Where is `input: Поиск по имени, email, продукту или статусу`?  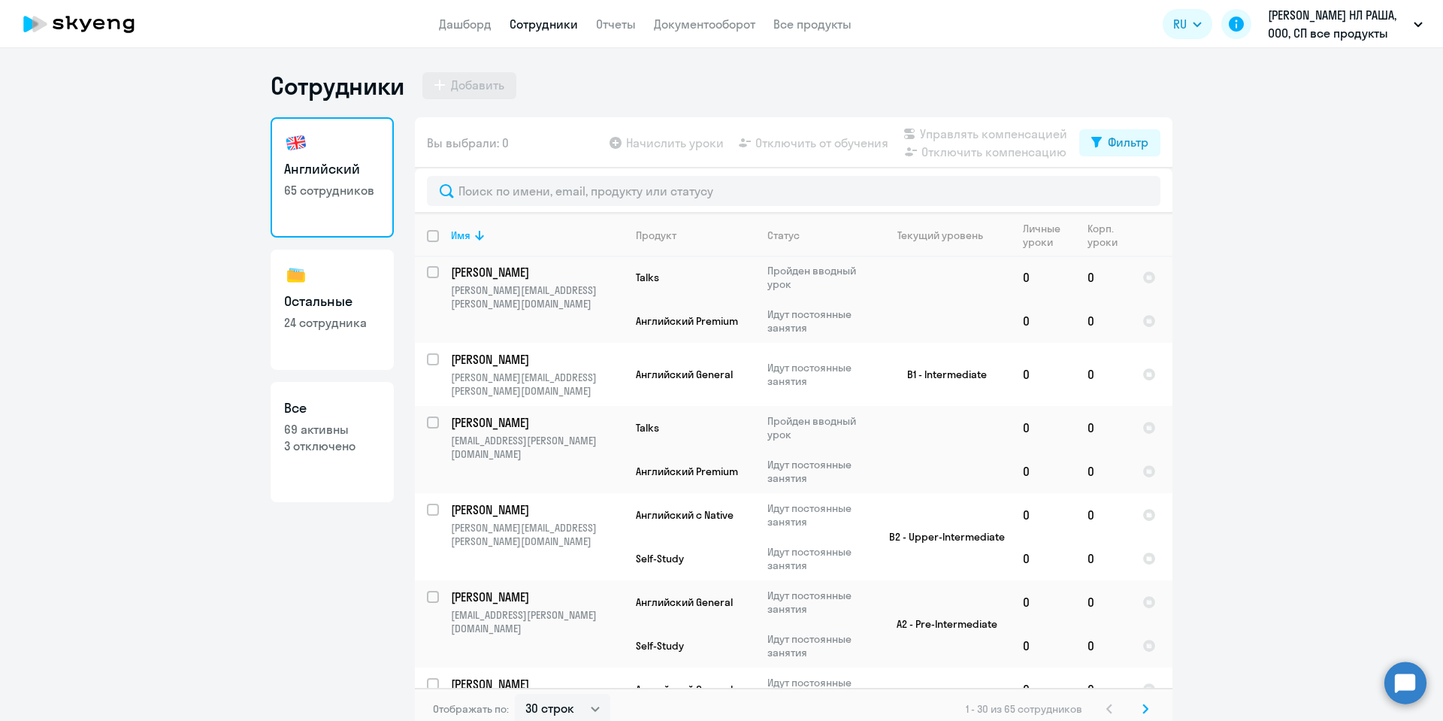
input: Поиск по имени, email, продукту или статусу is located at coordinates (794, 191).